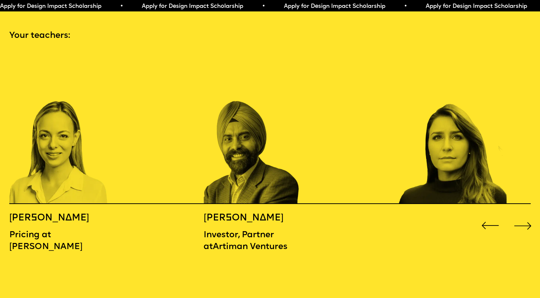  Describe the element at coordinates (252, 241) in the screenshot. I see `p: Investor, Partner atArtiman Ventures` at that location.